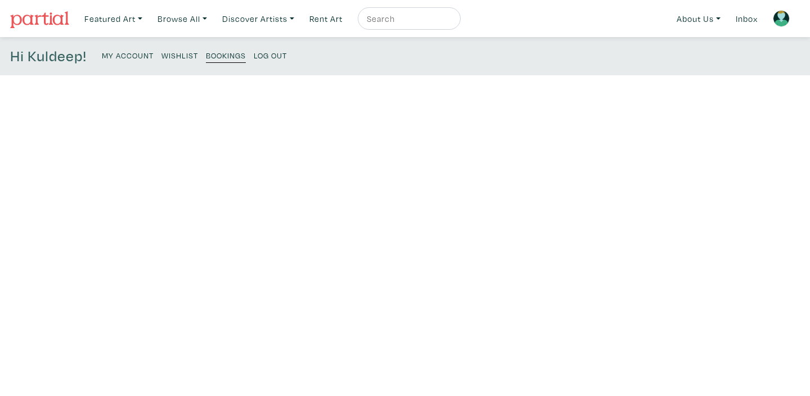 Image resolution: width=810 pixels, height=396 pixels. Describe the element at coordinates (182, 19) in the screenshot. I see `a: Browse All` at that location.